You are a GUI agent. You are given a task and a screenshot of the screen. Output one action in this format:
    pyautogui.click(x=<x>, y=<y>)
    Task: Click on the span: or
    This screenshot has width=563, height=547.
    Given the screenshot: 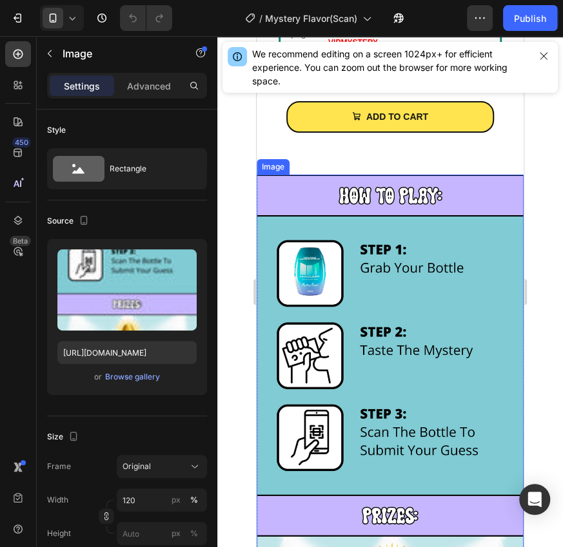 What is the action you would take?
    pyautogui.click(x=98, y=377)
    